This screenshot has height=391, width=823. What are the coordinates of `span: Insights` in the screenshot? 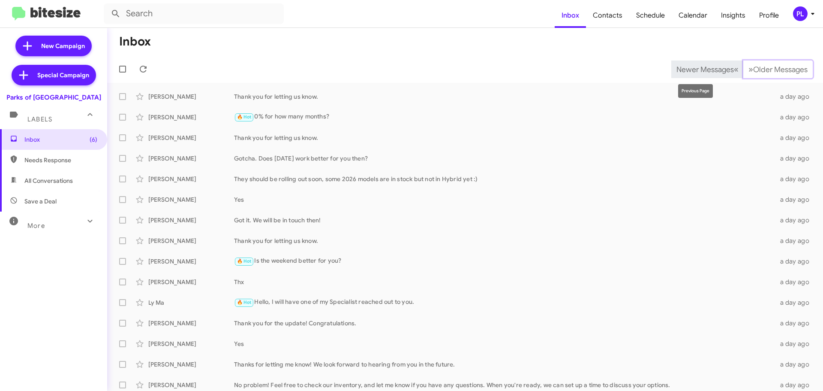 It's located at (733, 15).